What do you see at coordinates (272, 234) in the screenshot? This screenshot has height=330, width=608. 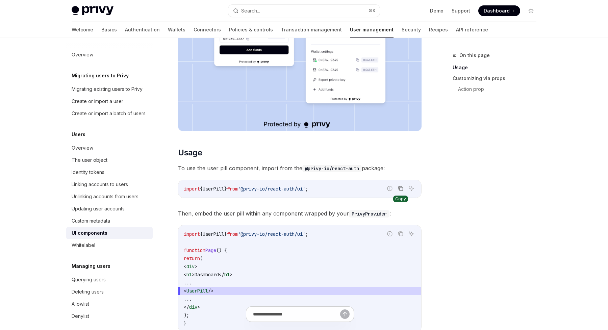 I see `span: '@privy-io/react-auth/ui'` at bounding box center [272, 234].